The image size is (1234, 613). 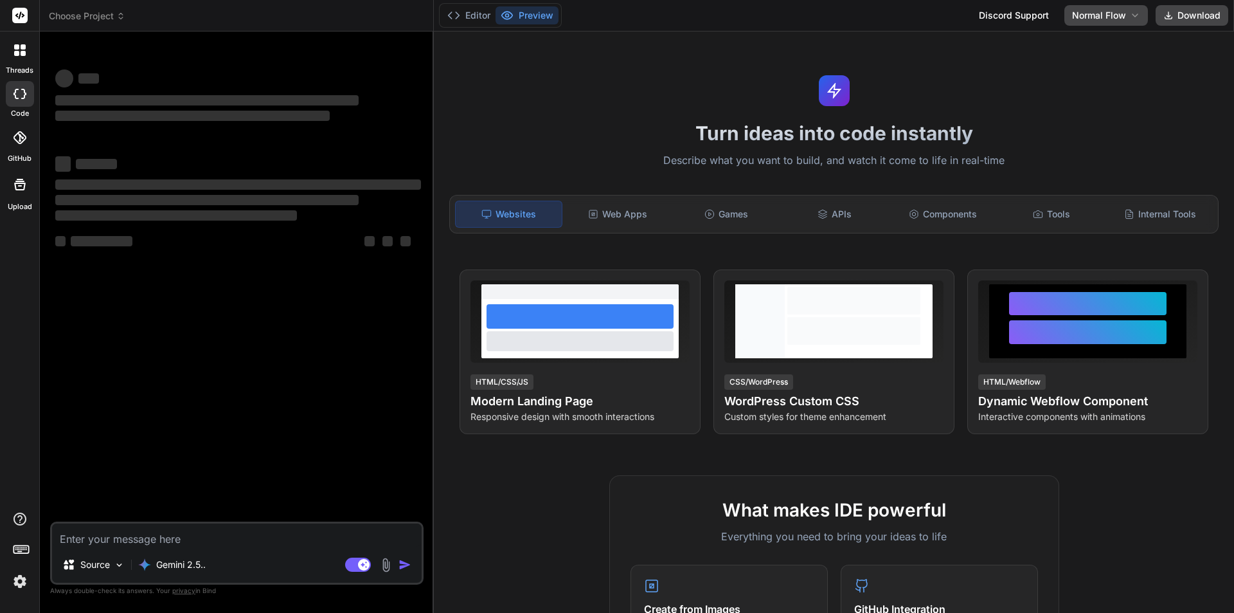 What do you see at coordinates (20, 113) in the screenshot?
I see `label: code` at bounding box center [20, 113].